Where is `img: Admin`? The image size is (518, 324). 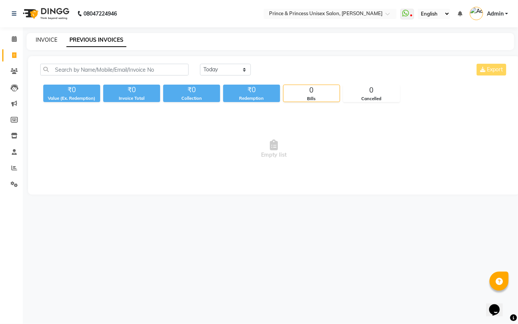 img: Admin is located at coordinates (476, 13).